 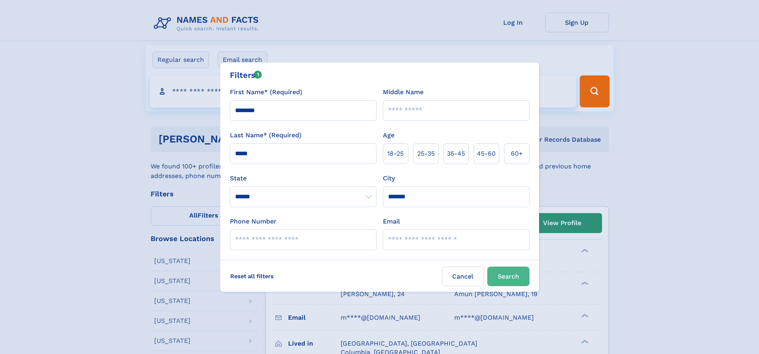 I want to click on label: Middle Name, so click(x=403, y=92).